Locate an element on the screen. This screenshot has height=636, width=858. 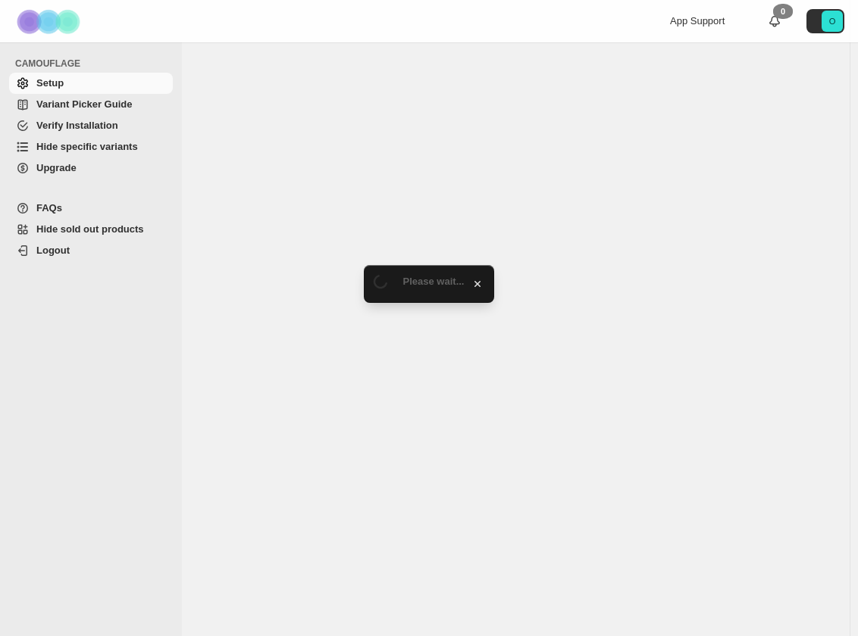
a: Variant Picker Guide is located at coordinates (91, 105).